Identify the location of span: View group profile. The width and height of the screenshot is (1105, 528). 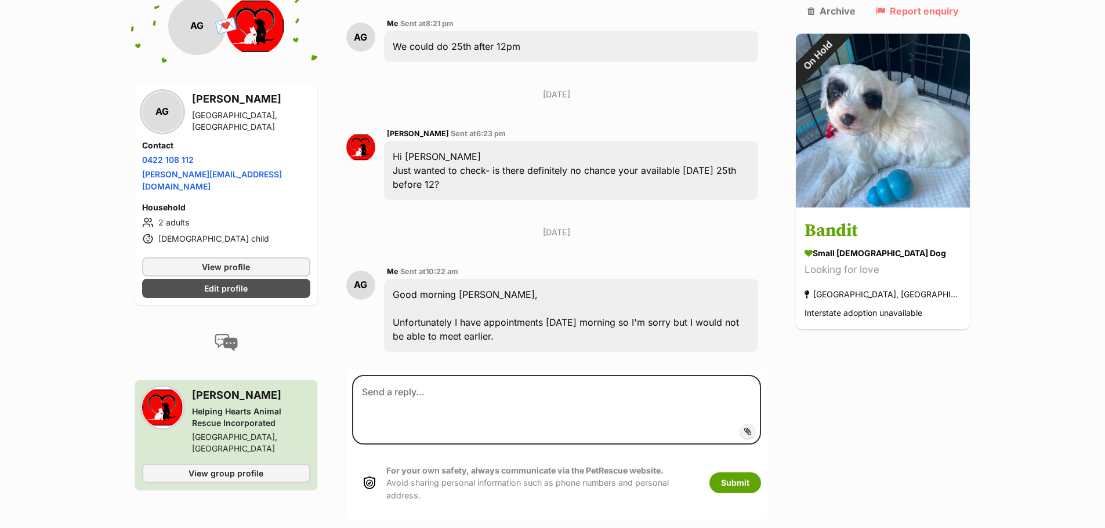
(226, 473).